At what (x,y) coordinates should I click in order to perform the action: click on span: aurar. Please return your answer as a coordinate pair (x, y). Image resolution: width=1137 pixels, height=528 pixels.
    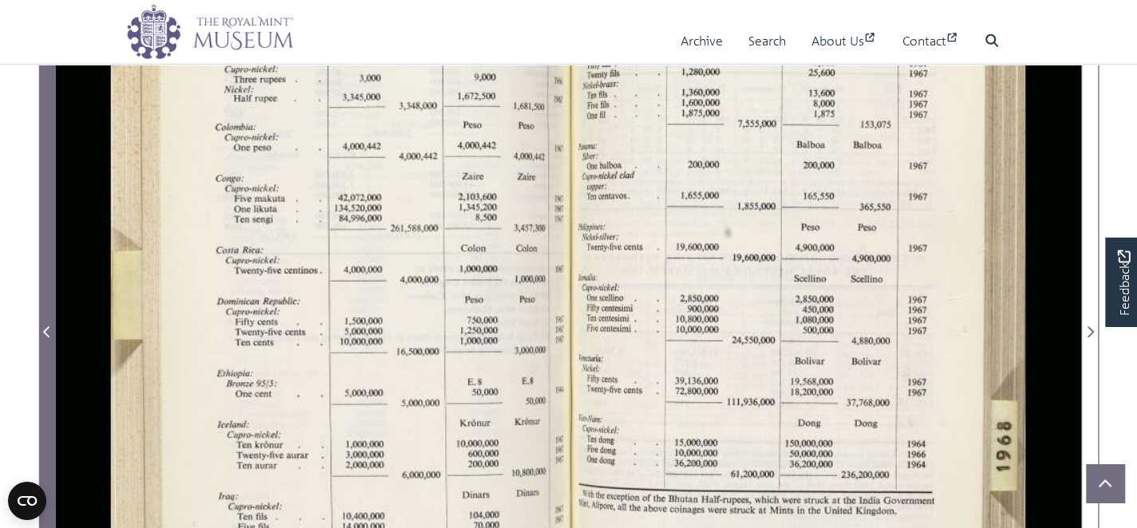
    Looking at the image, I should click on (278, 465).